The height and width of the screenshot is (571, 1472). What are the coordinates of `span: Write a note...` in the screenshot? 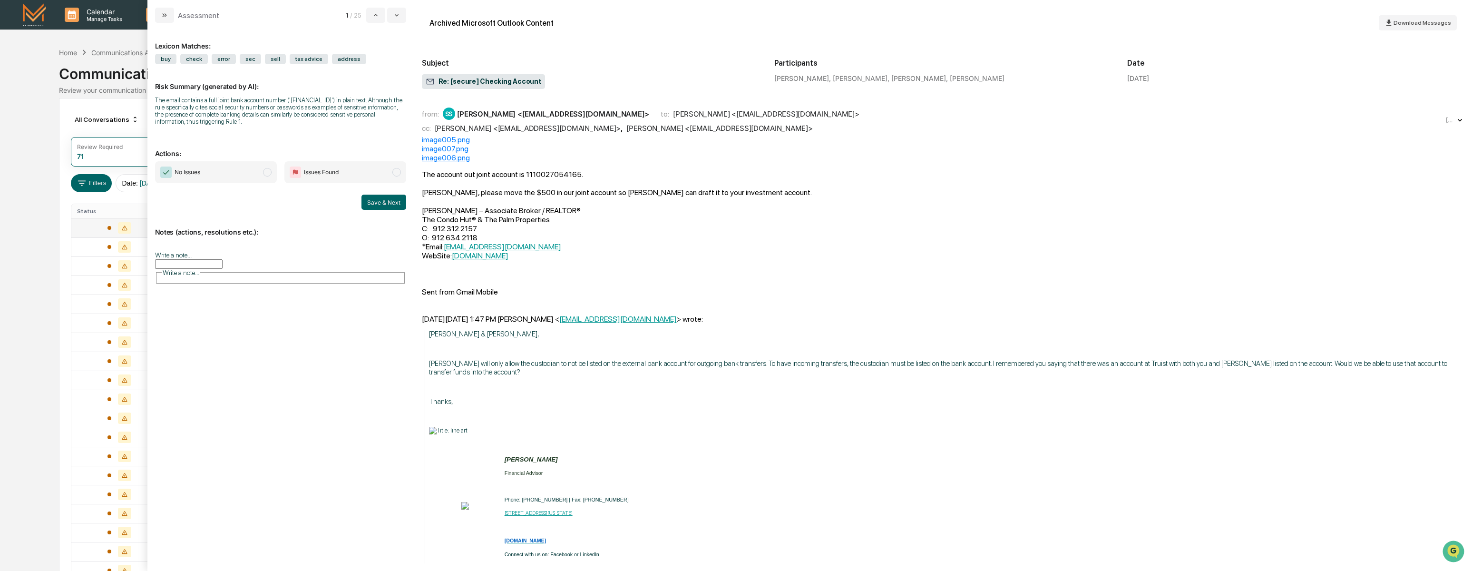 It's located at (181, 272).